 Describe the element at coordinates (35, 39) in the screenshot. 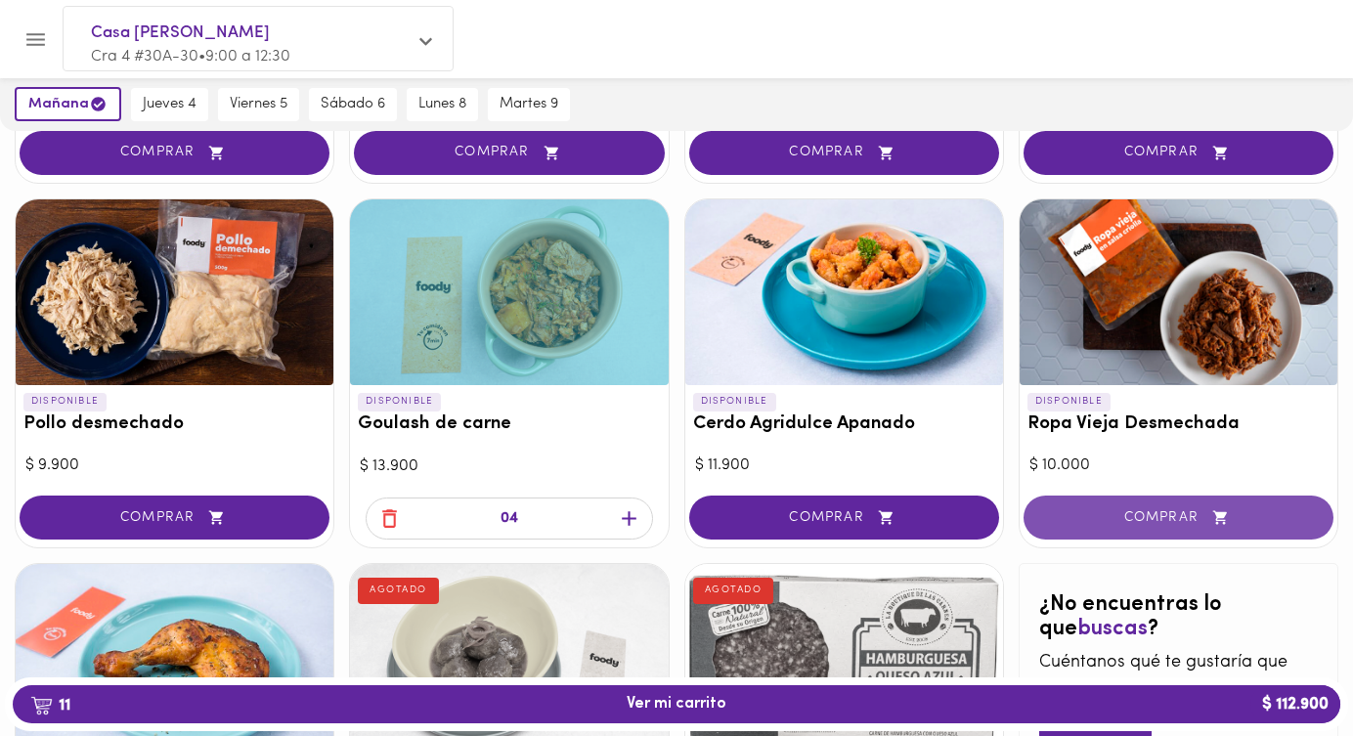

I see `button: Menu` at that location.